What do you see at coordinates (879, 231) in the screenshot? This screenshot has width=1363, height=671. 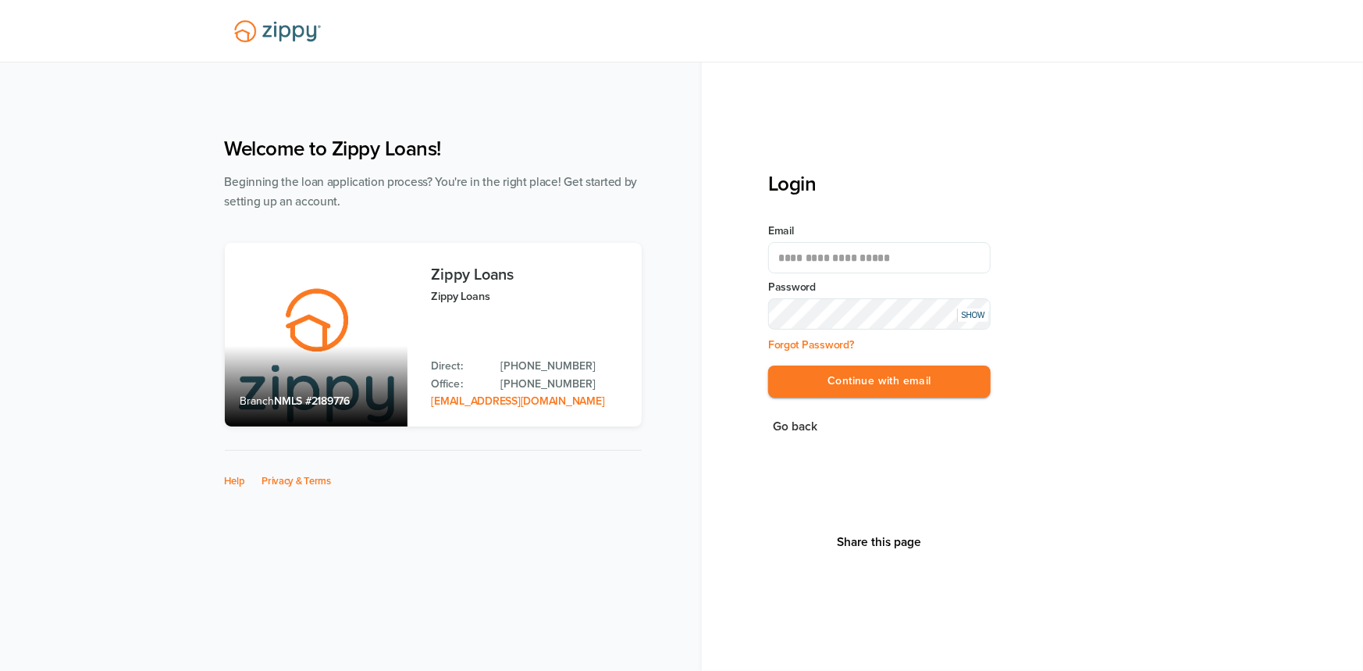 I see `label: Email` at bounding box center [879, 231].